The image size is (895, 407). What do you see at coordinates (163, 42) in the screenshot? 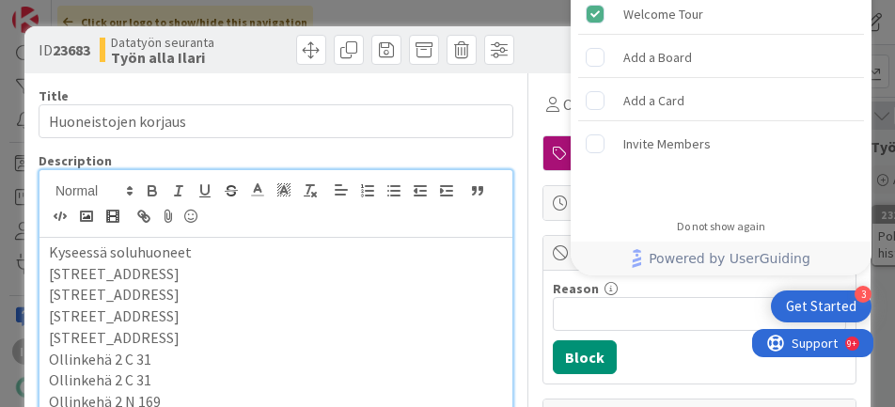
I see `span: Datatyön seuranta` at bounding box center [163, 42].